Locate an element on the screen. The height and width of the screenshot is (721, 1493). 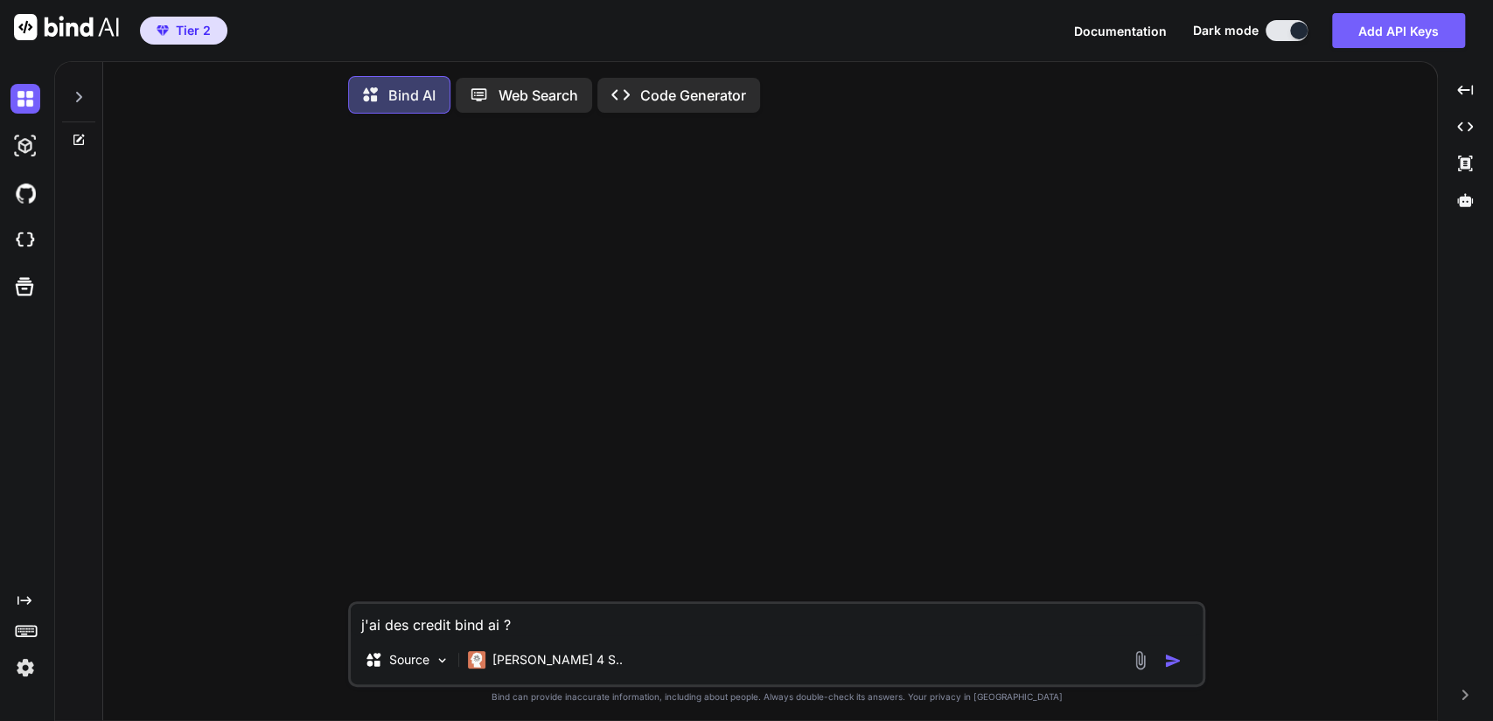
img: Pick Models is located at coordinates (442, 660).